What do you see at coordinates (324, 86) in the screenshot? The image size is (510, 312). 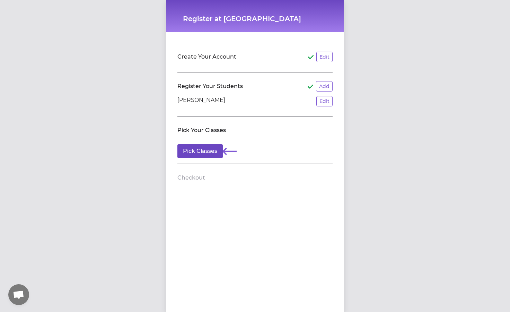 I see `button: Add` at bounding box center [324, 86].